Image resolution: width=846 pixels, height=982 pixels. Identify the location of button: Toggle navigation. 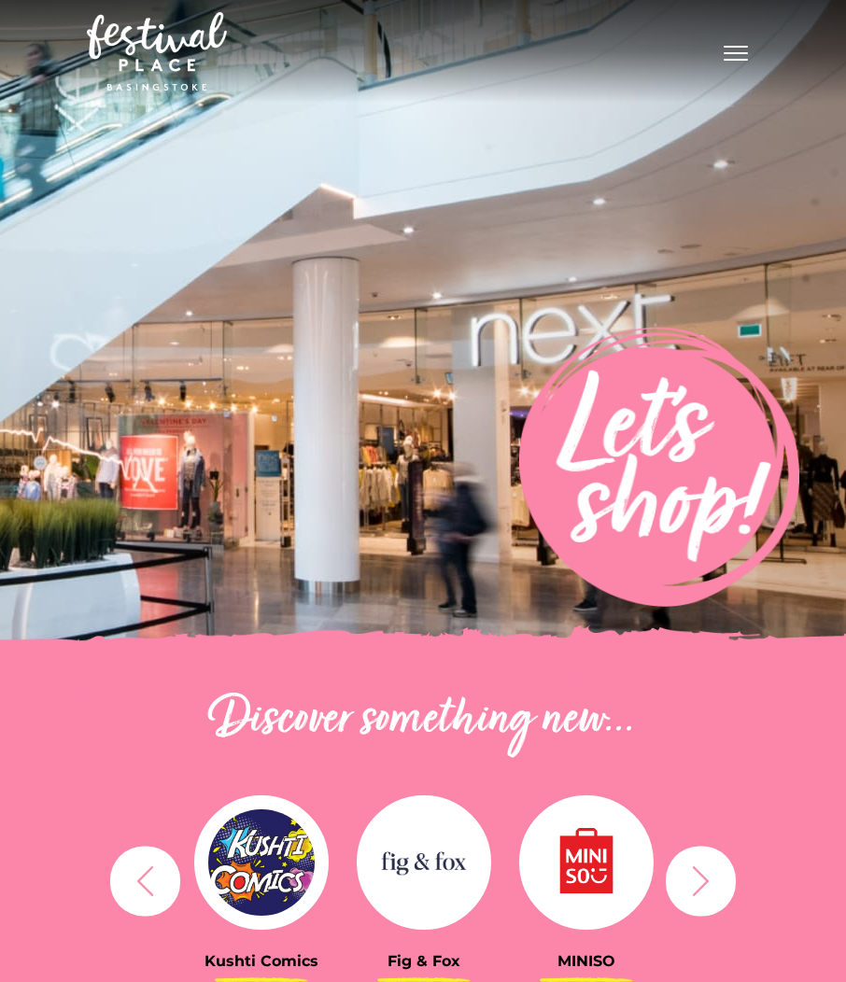
(736, 50).